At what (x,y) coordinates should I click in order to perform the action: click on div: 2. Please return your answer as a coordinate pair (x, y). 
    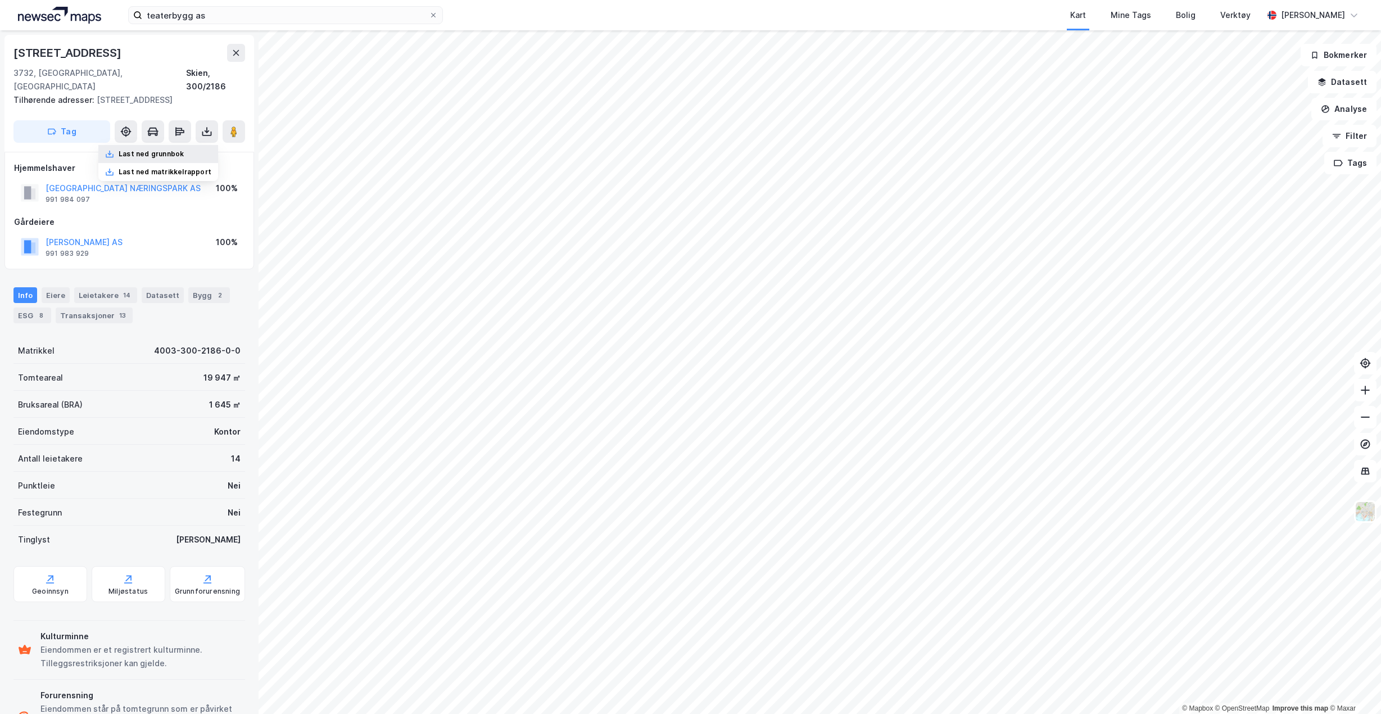
    Looking at the image, I should click on (220, 295).